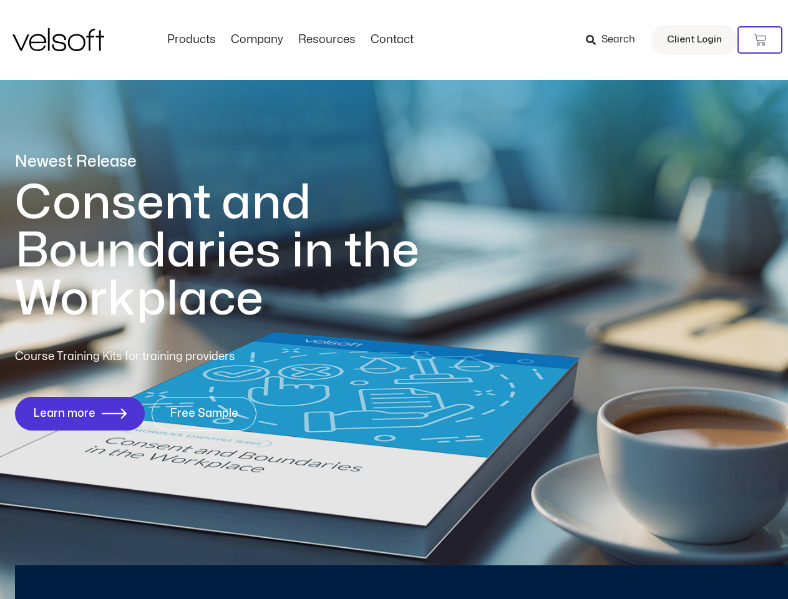 This screenshot has height=599, width=788. What do you see at coordinates (58, 39) in the screenshot?
I see `img: Velsoft Training Materials` at bounding box center [58, 39].